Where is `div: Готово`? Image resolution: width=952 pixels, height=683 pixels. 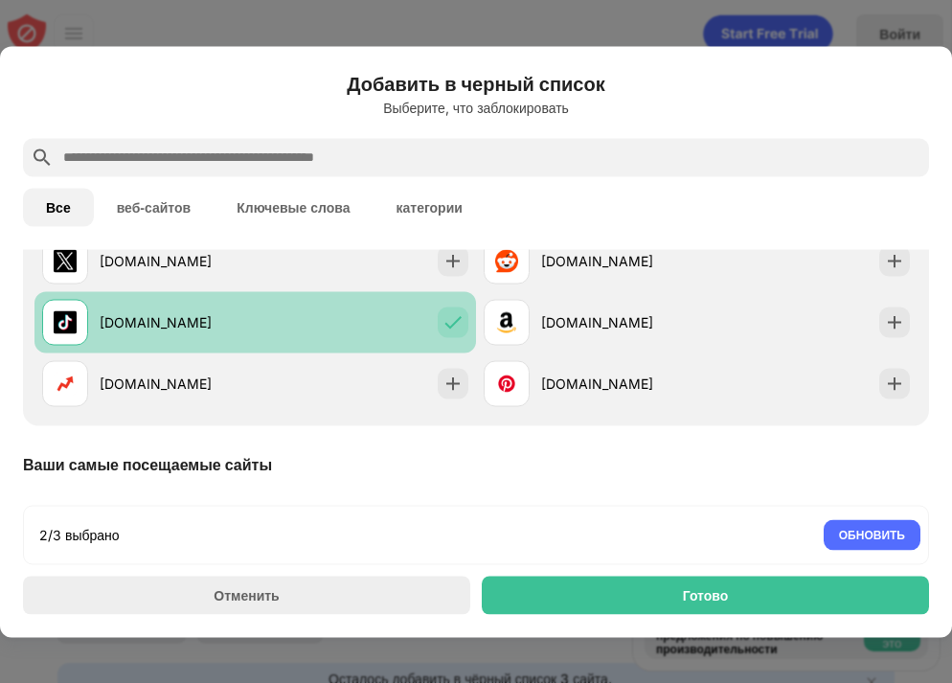
div: Готово is located at coordinates (706, 595).